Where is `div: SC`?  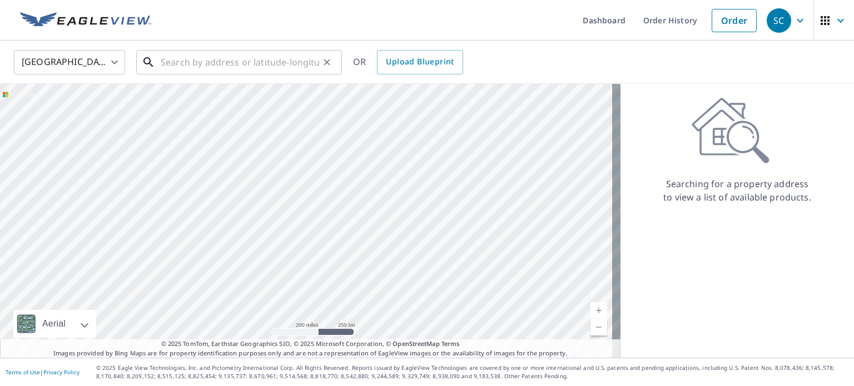
div: SC is located at coordinates (779, 21).